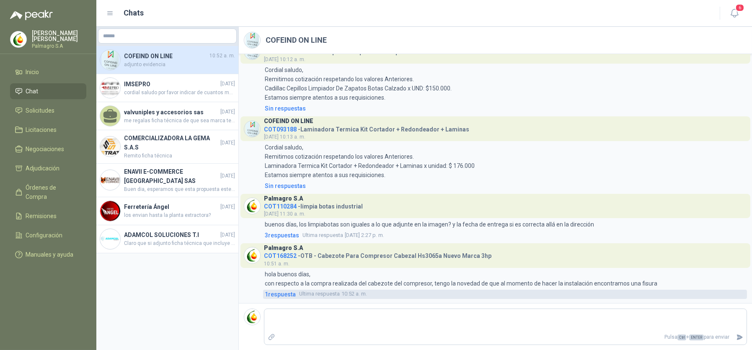 The image size is (752, 350). Describe the element at coordinates (48, 255) in the screenshot. I see `a: Manuales y ayuda` at that location.